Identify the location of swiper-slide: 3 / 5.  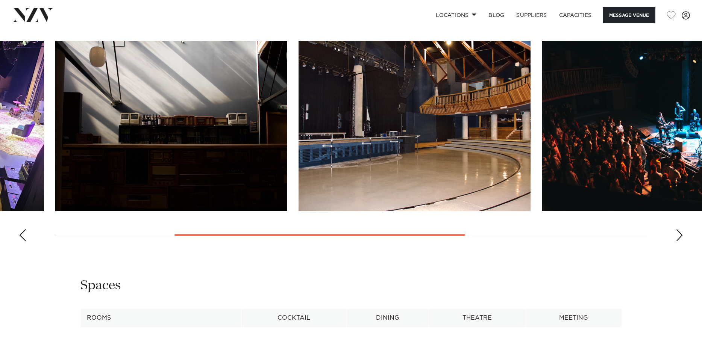
(414, 126).